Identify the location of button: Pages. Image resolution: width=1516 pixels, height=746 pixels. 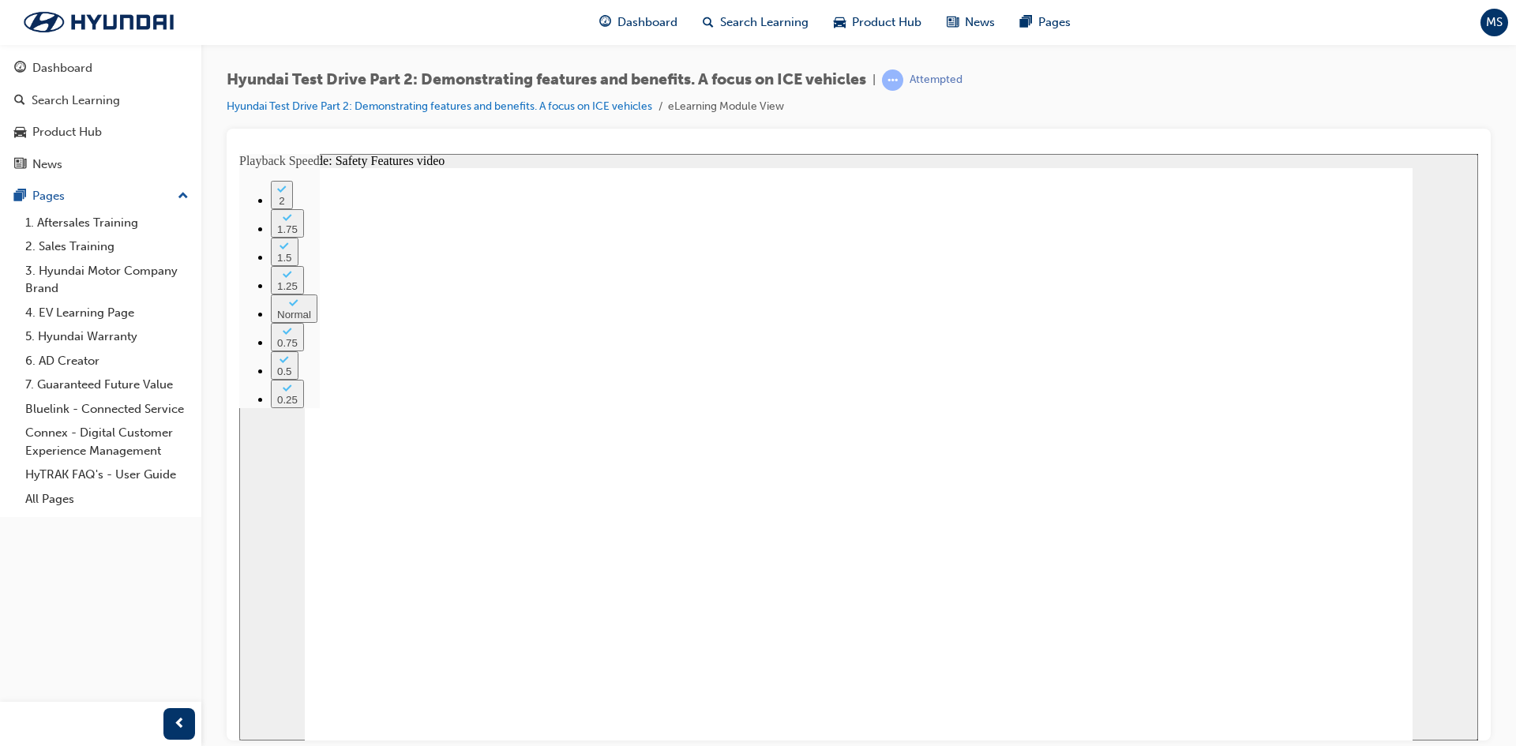
(100, 196).